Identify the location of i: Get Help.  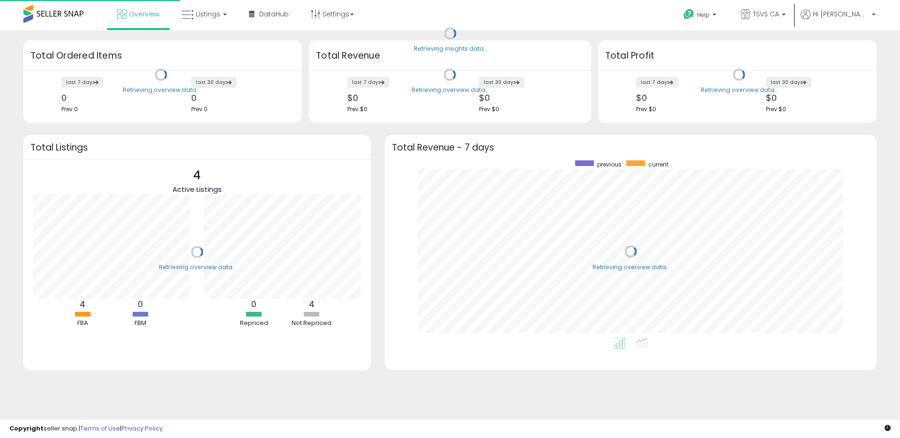
(689, 14).